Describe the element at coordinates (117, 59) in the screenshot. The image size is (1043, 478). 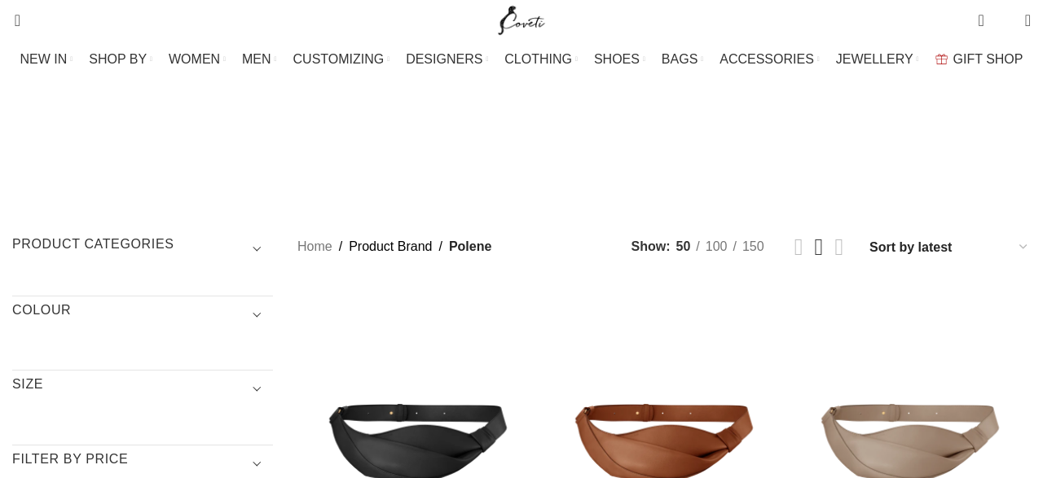
I see `span: SHOP BY` at that location.